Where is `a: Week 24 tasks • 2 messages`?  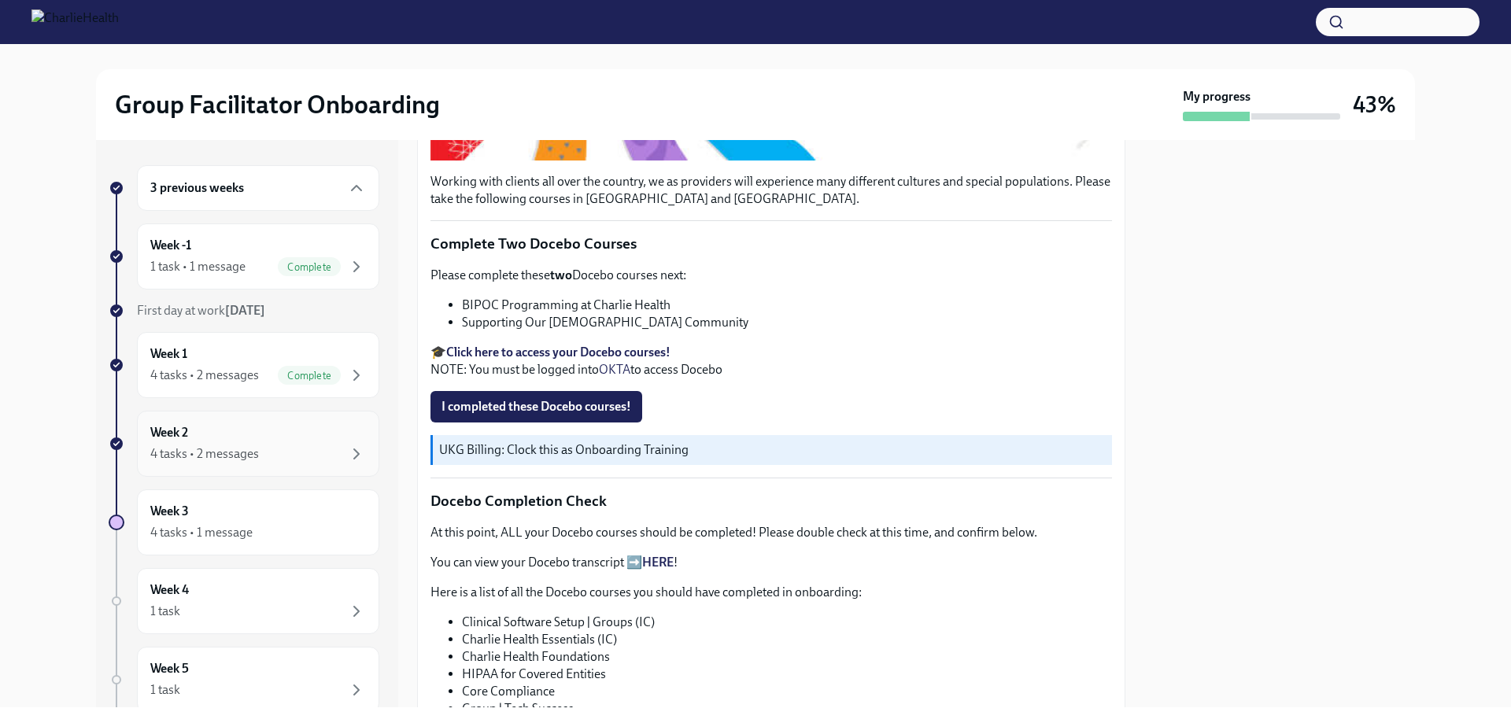 a: Week 24 tasks • 2 messages is located at coordinates (244, 444).